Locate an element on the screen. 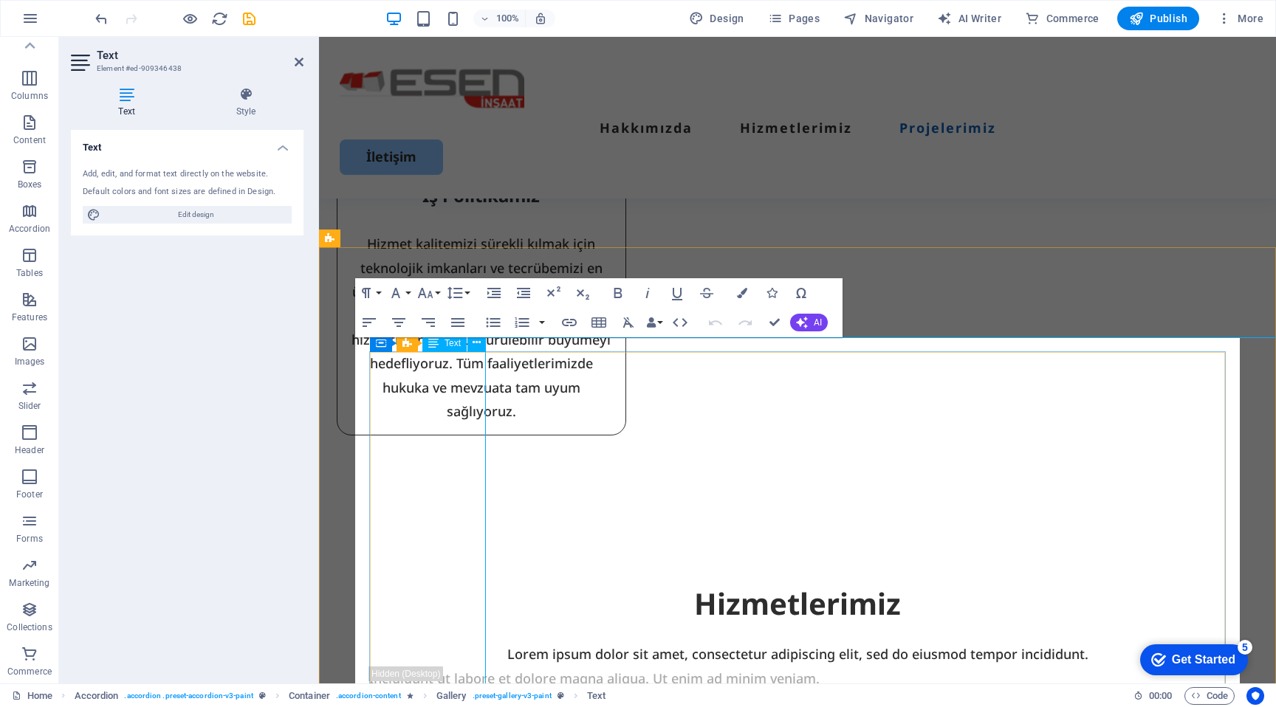  button: Code is located at coordinates (1209, 696).